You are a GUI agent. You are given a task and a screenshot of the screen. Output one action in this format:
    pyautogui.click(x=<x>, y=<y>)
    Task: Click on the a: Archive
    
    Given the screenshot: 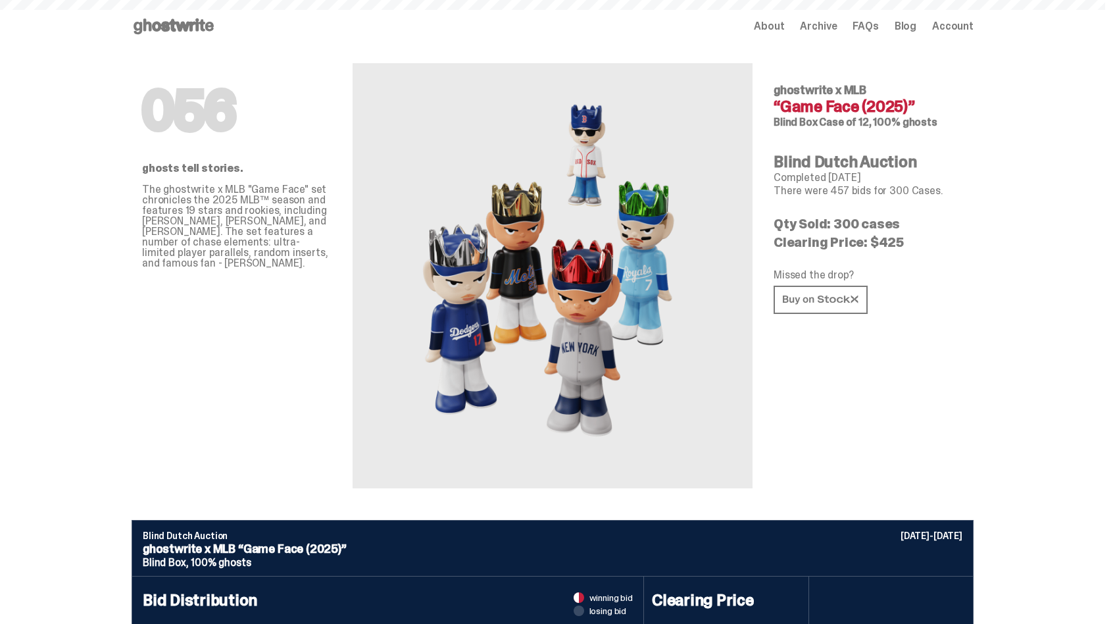 What is the action you would take?
    pyautogui.click(x=818, y=26)
    